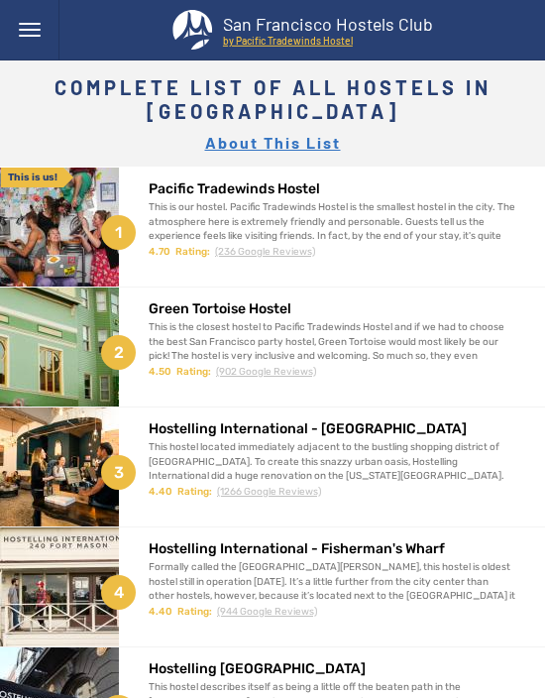  I want to click on div: (1266 Google Reviews), so click(269, 492).